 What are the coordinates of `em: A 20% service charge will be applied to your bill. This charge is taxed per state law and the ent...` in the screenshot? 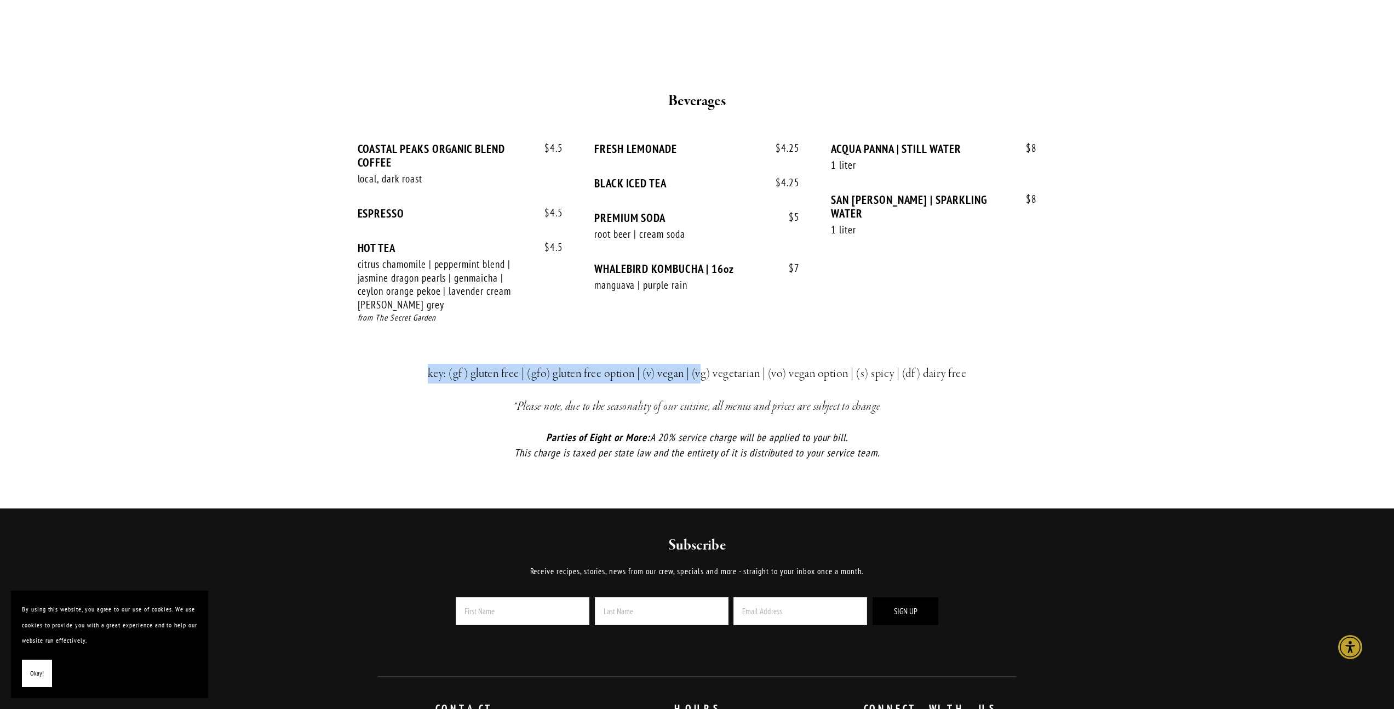 It's located at (697, 445).